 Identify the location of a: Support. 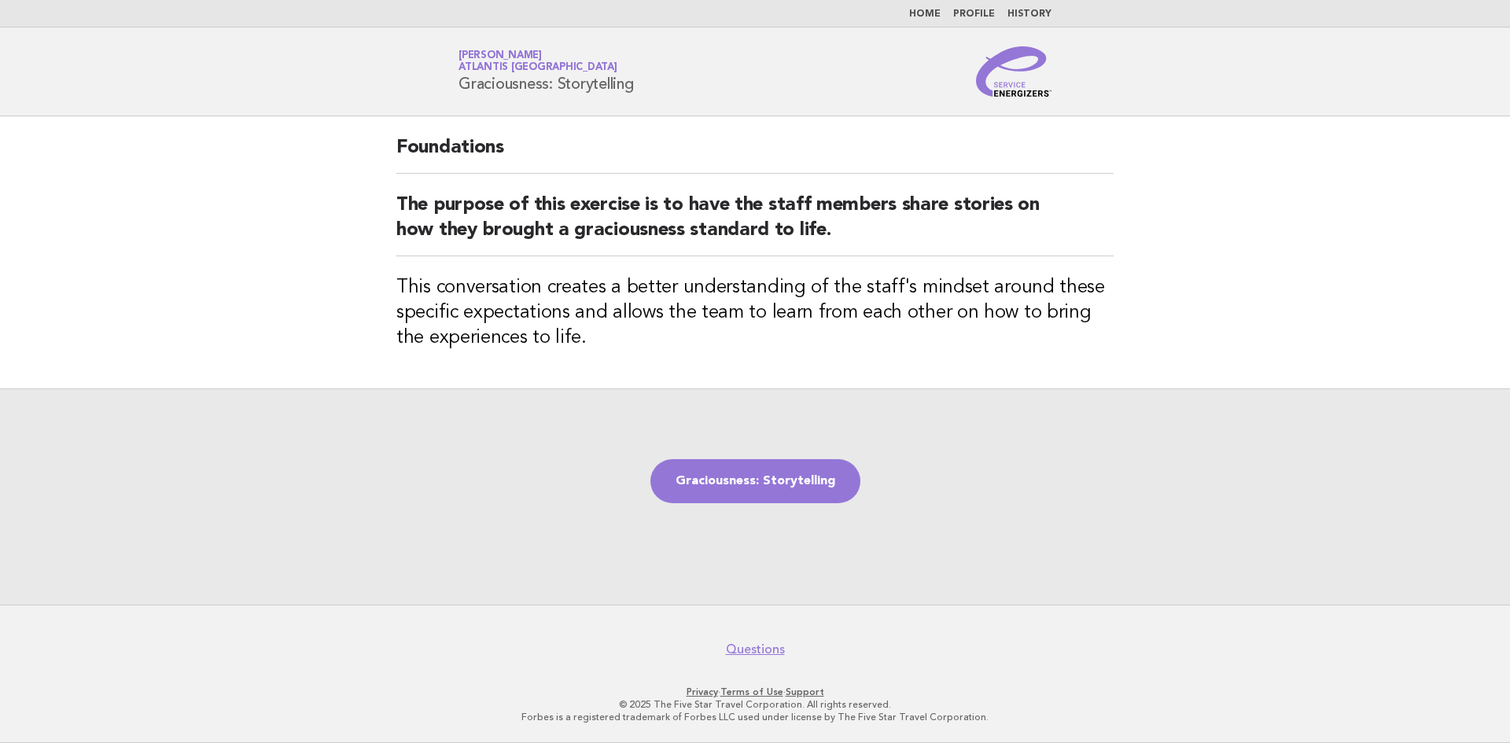
(804, 692).